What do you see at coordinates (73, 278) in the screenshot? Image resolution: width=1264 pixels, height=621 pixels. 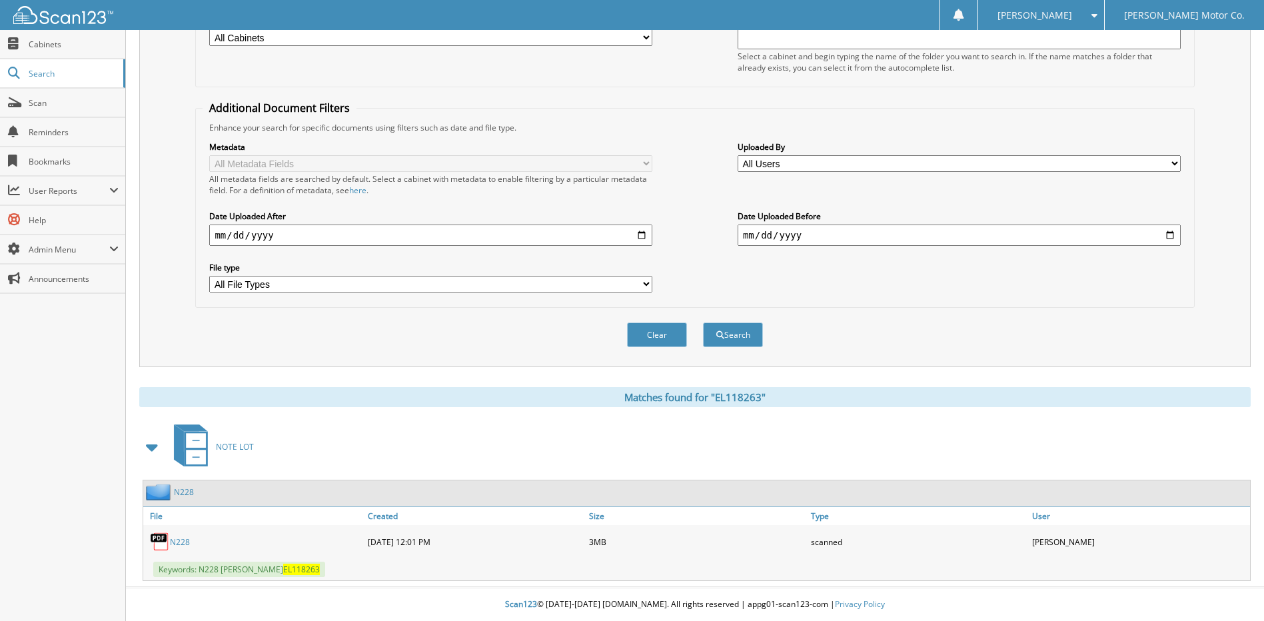 I see `span: Announcements` at bounding box center [73, 278].